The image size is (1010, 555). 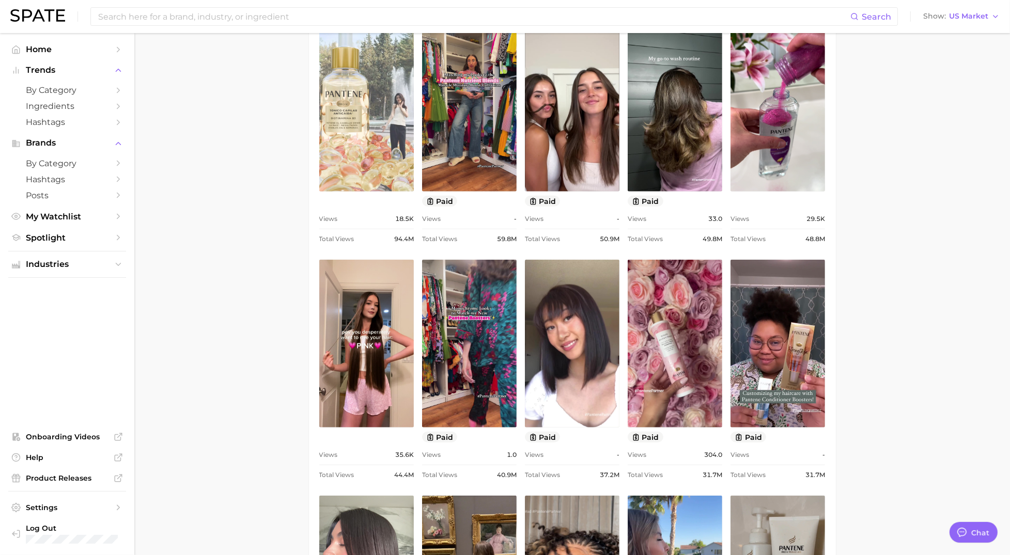 What do you see at coordinates (67, 265) in the screenshot?
I see `span: Industries` at bounding box center [67, 265].